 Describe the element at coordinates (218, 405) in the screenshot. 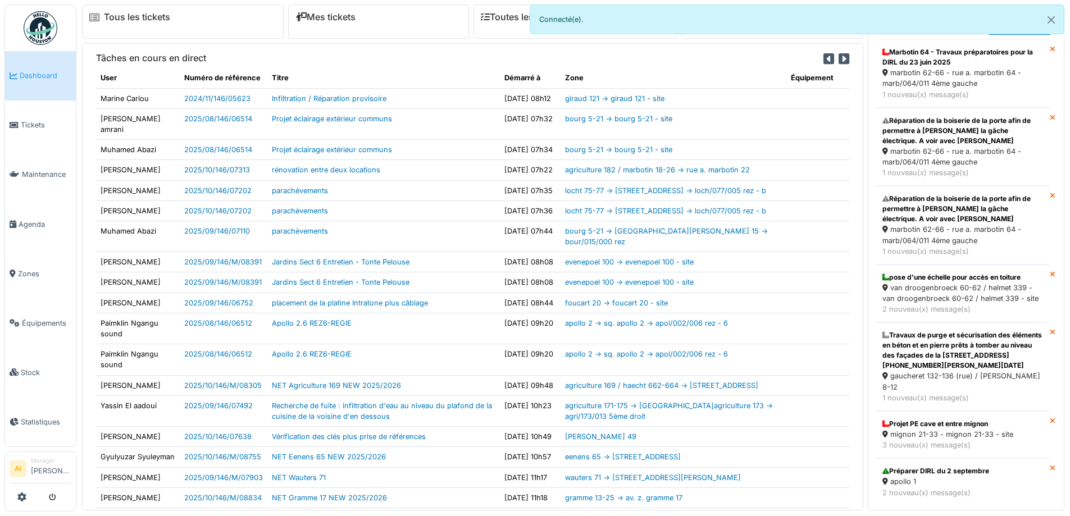

I see `a: 2025/09/146/07492` at that location.